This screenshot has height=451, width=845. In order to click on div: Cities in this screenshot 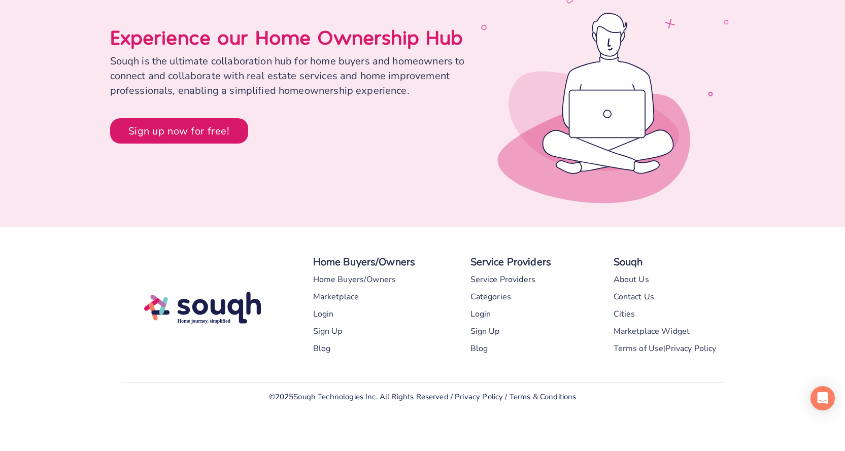, I will do `click(624, 314)`.